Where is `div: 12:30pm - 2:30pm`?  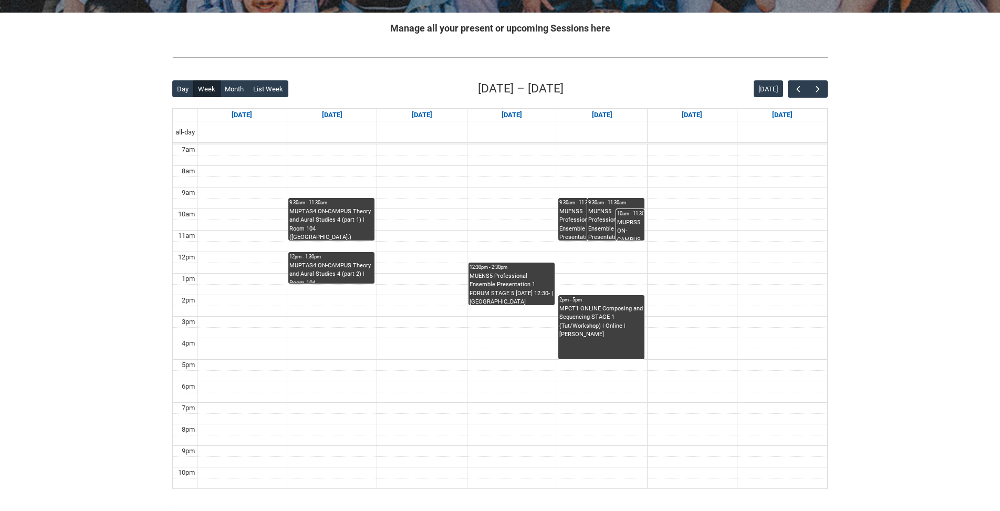 div: 12:30pm - 2:30pm is located at coordinates (512, 267).